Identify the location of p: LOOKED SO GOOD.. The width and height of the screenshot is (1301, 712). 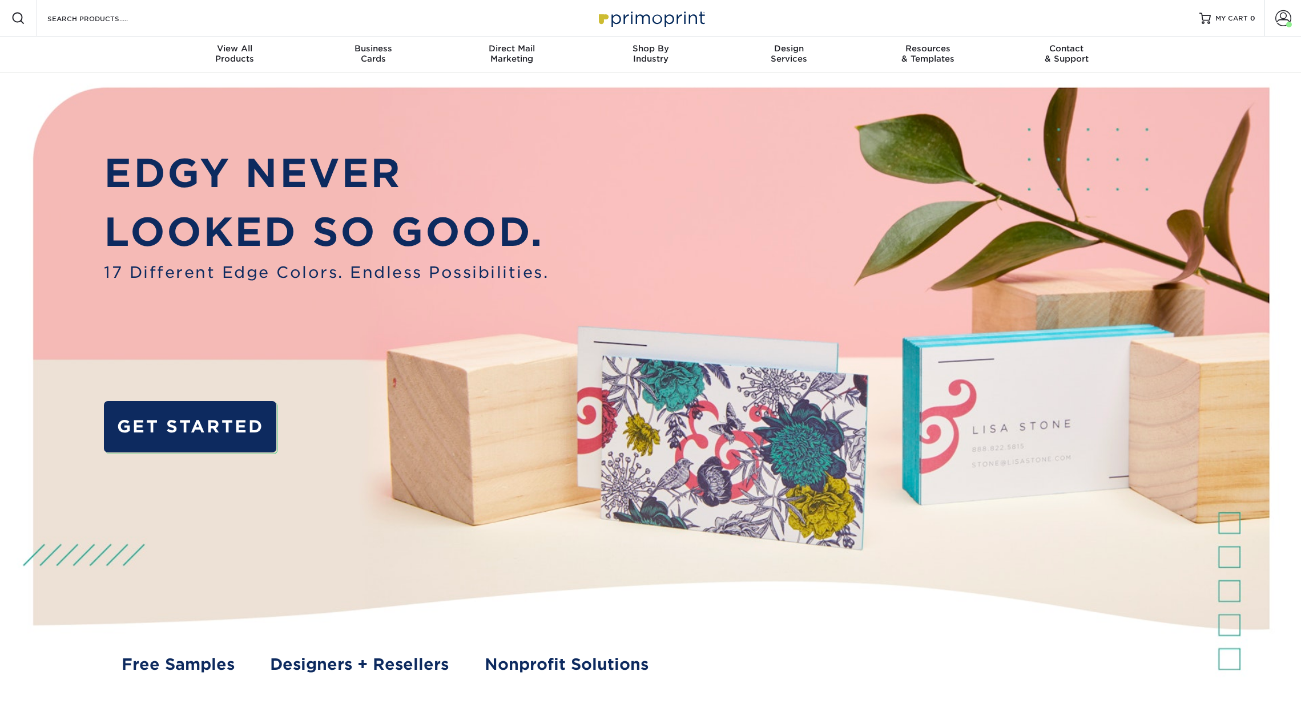
(326, 232).